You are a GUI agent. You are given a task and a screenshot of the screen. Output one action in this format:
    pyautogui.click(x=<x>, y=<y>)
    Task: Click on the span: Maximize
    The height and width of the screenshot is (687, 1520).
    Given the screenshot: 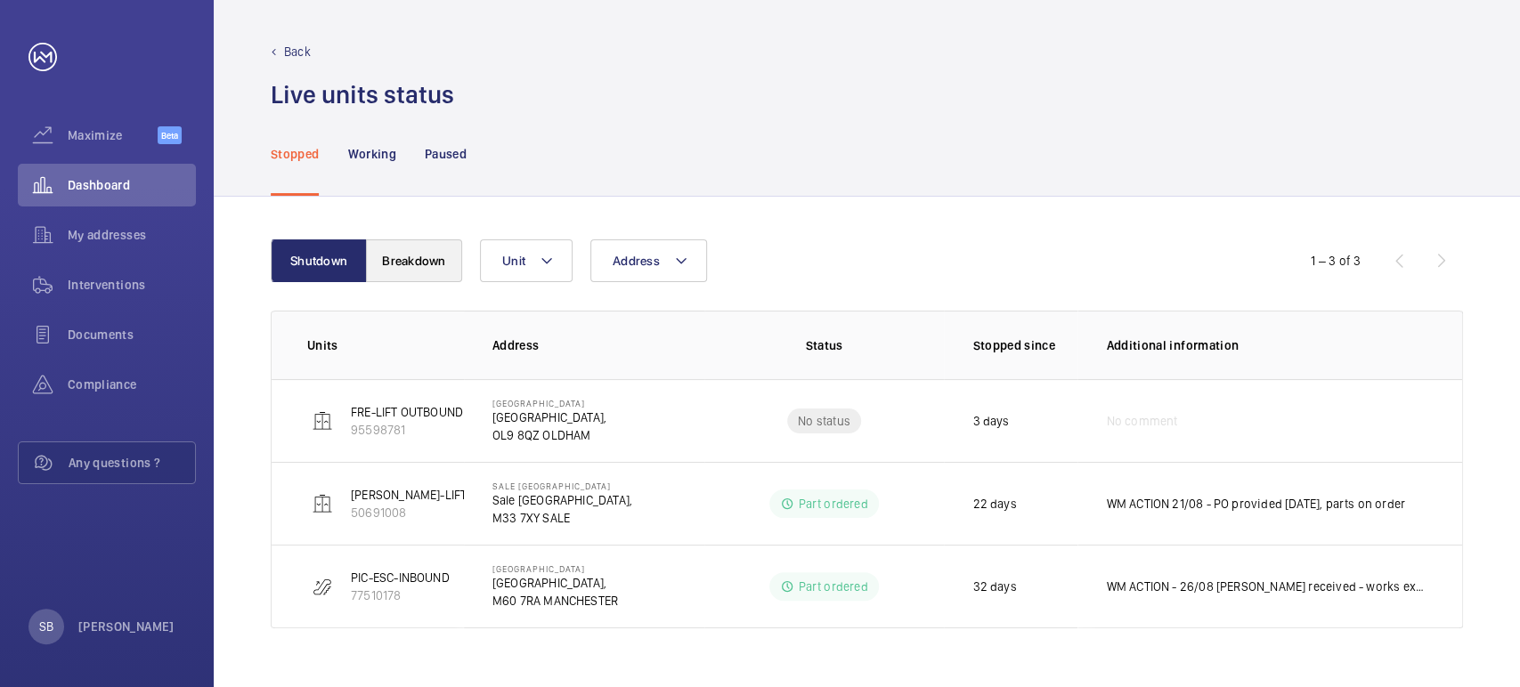 What is the action you would take?
    pyautogui.click(x=112, y=135)
    